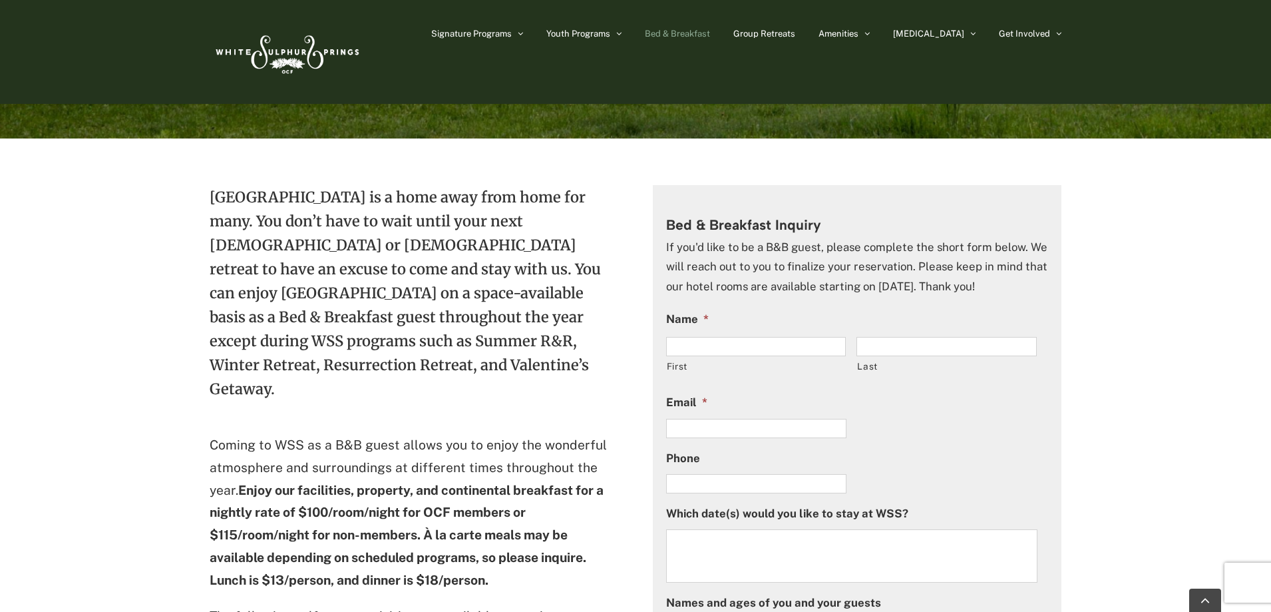 The width and height of the screenshot is (1271, 612). I want to click on label: Name, so click(688, 320).